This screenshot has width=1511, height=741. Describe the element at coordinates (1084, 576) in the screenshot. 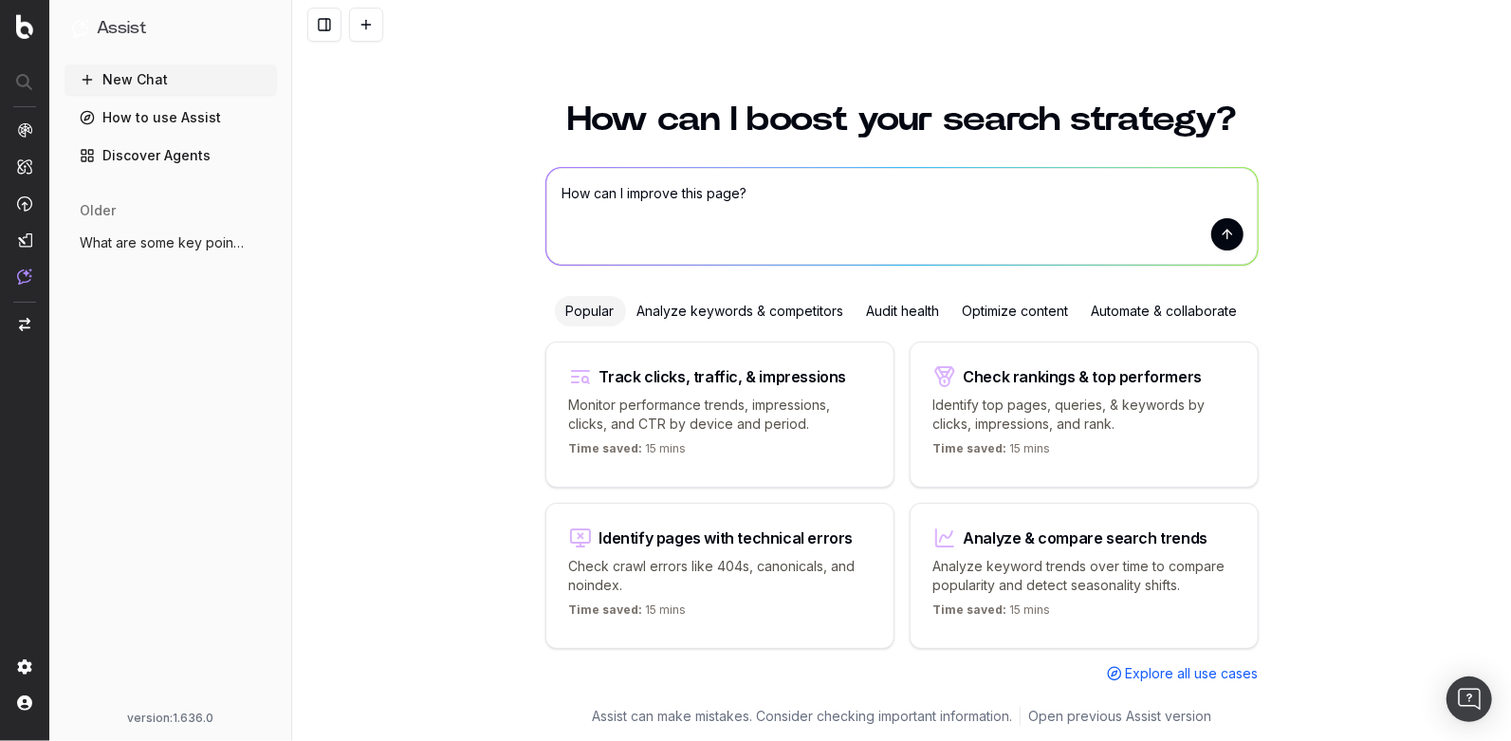

I see `p: Analyze keyword trends over time to compare popularity and detect seasonality shifts.` at that location.